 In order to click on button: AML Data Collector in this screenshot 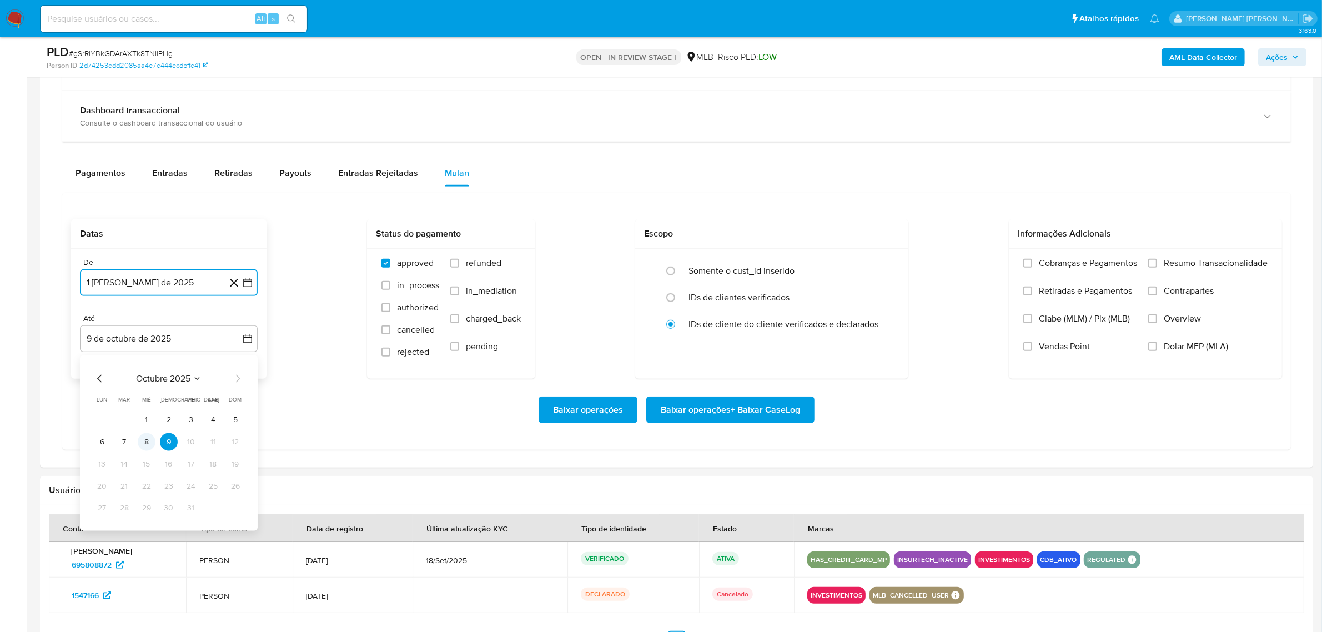, I will do `click(1203, 57)`.